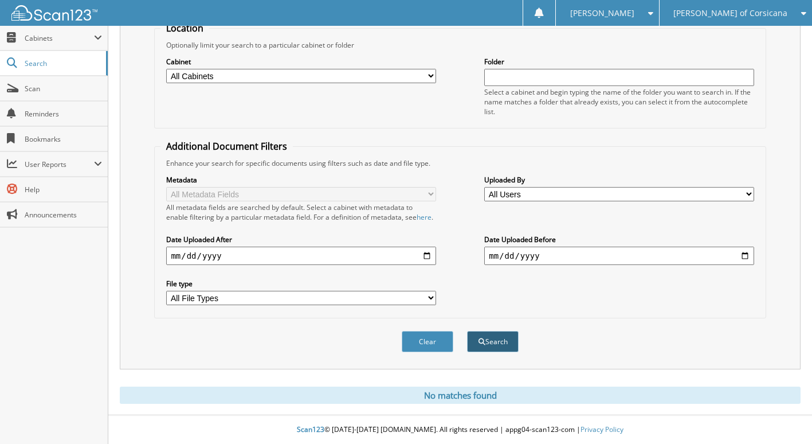 Image resolution: width=812 pixels, height=444 pixels. Describe the element at coordinates (301, 212) in the screenshot. I see `div: All metadata fields are searched by default. Select a cabinet with metadata to enable filtering b...` at that location.